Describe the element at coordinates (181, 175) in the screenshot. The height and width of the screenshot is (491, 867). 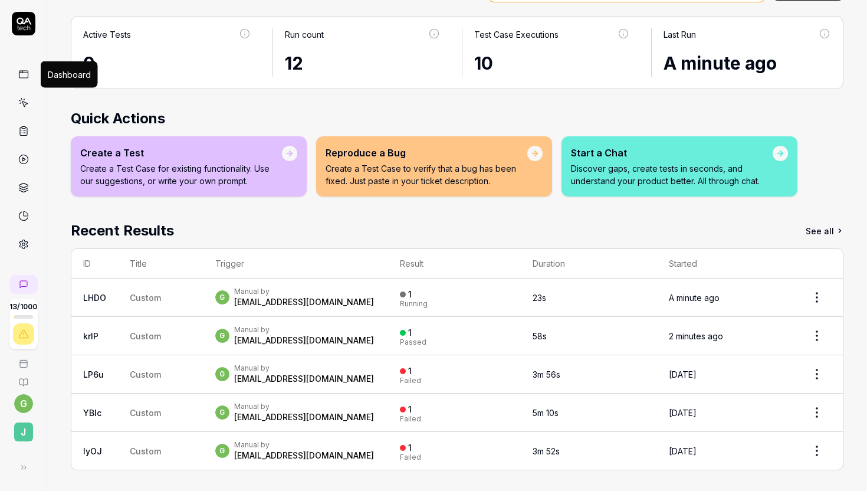
I see `p: Create a Test Case for existing functionality. Use our suggestions, or write your own prompt.` at that location.